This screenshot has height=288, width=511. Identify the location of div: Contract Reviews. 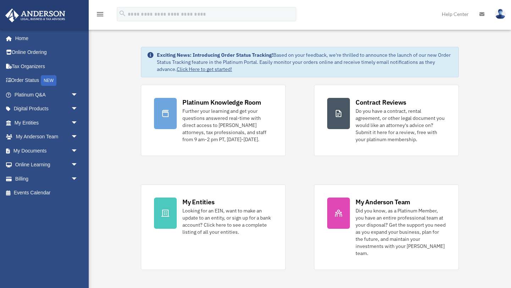
(381, 102).